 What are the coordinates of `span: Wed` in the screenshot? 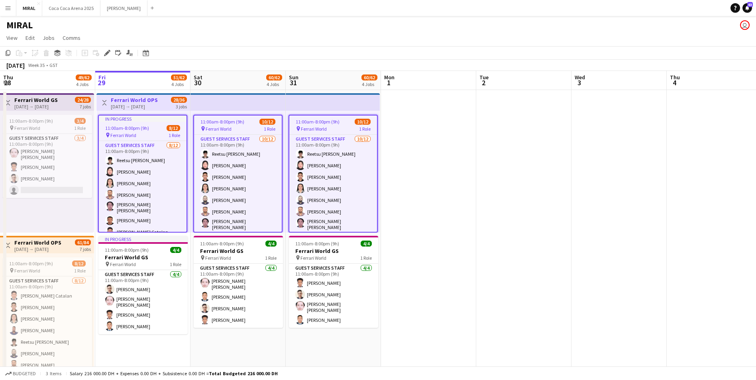 It's located at (580, 77).